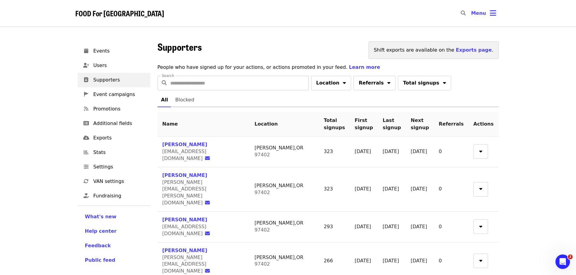  Describe the element at coordinates (185, 100) in the screenshot. I see `a: Blocked` at that location.